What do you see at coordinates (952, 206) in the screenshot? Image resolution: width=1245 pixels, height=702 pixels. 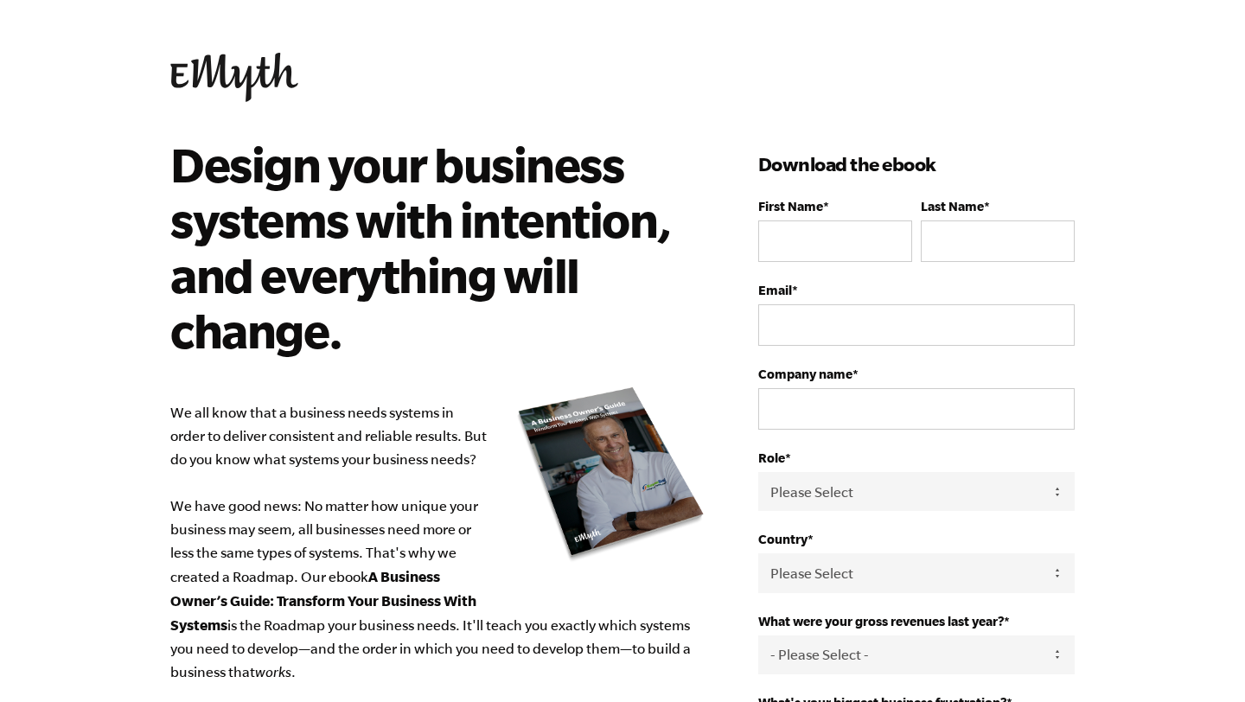 I see `span: Last Name` at bounding box center [952, 206].